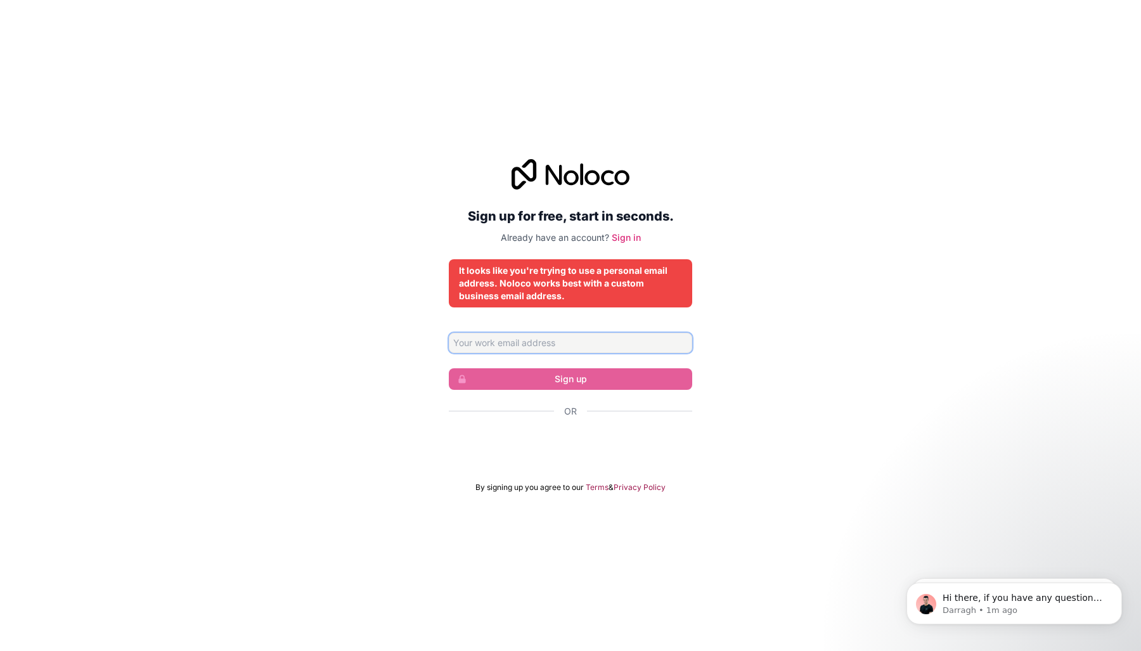 This screenshot has height=651, width=1141. Describe the element at coordinates (570, 283) in the screenshot. I see `div: It looks like you're trying to use a personal email address. Noloco works best with a custom busi...` at that location.